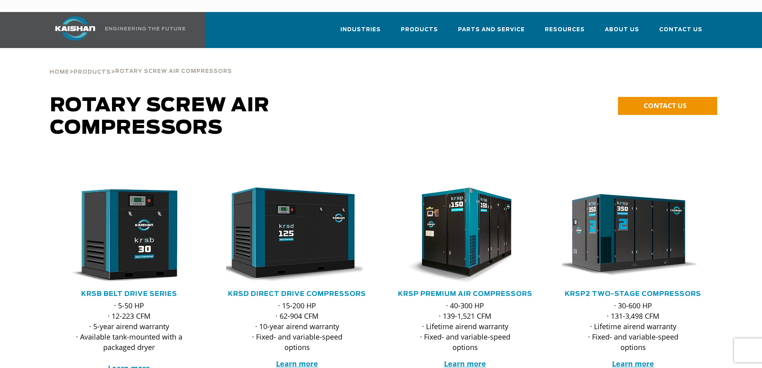  What do you see at coordinates (667, 106) in the screenshot?
I see `a: CONTACT US` at bounding box center [667, 106].